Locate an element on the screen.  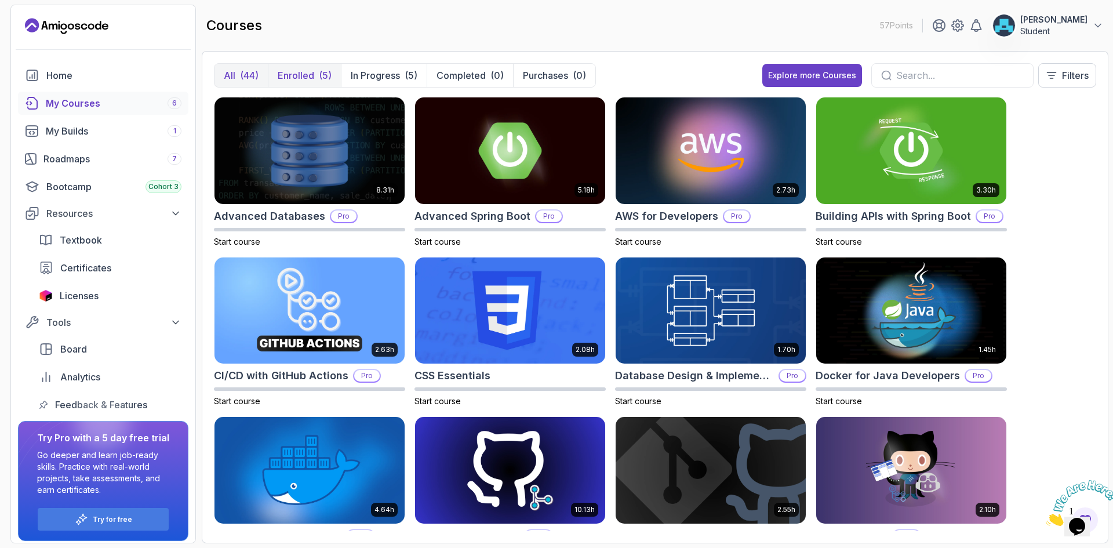
a: certificates is located at coordinates (110, 268).